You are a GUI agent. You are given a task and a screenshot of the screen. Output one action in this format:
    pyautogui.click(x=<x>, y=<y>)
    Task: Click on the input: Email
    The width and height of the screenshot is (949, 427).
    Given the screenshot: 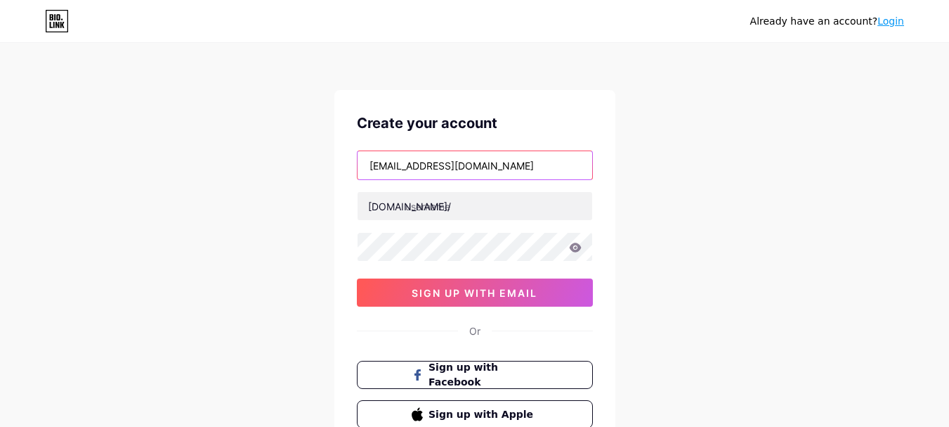 What is the action you would take?
    pyautogui.click(x=475, y=165)
    